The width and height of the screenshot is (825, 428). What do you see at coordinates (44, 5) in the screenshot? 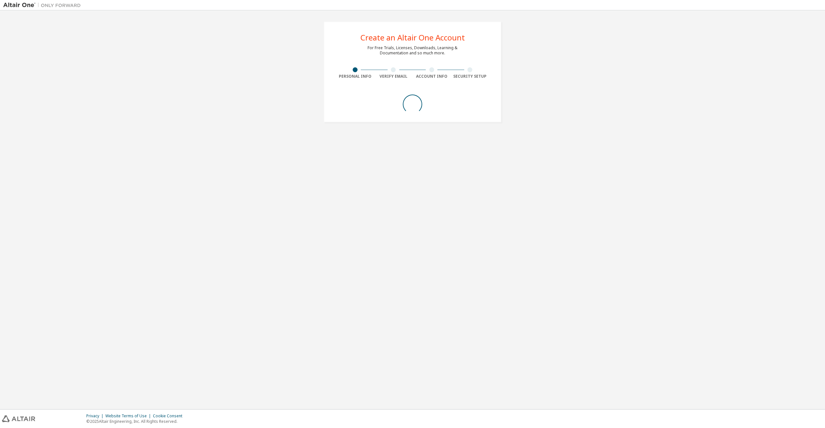
I see `img: Altair One` at bounding box center [44, 5].